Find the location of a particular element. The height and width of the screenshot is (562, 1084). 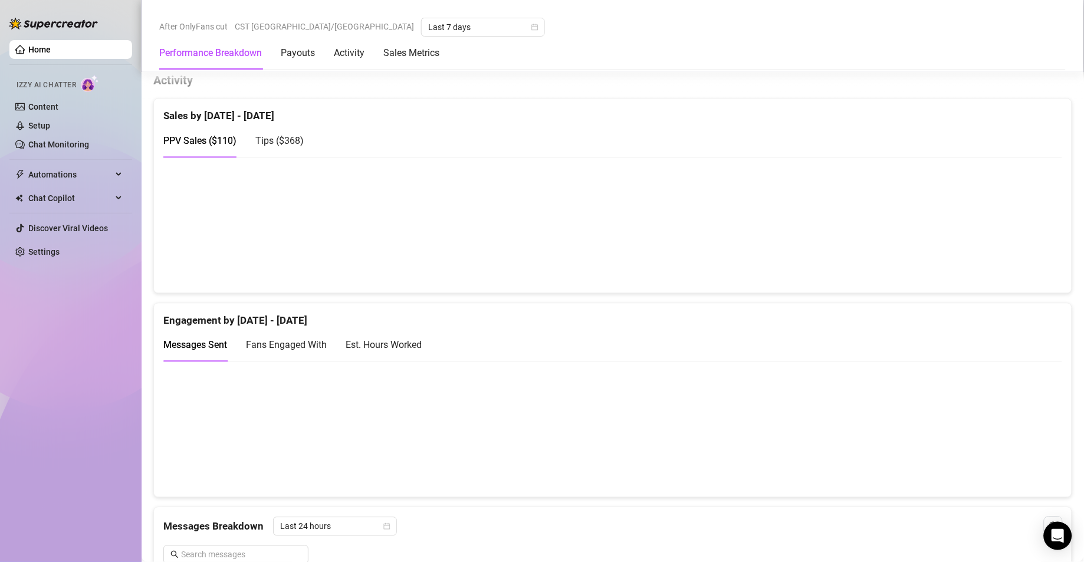

h4: Activity is located at coordinates (613, 81).